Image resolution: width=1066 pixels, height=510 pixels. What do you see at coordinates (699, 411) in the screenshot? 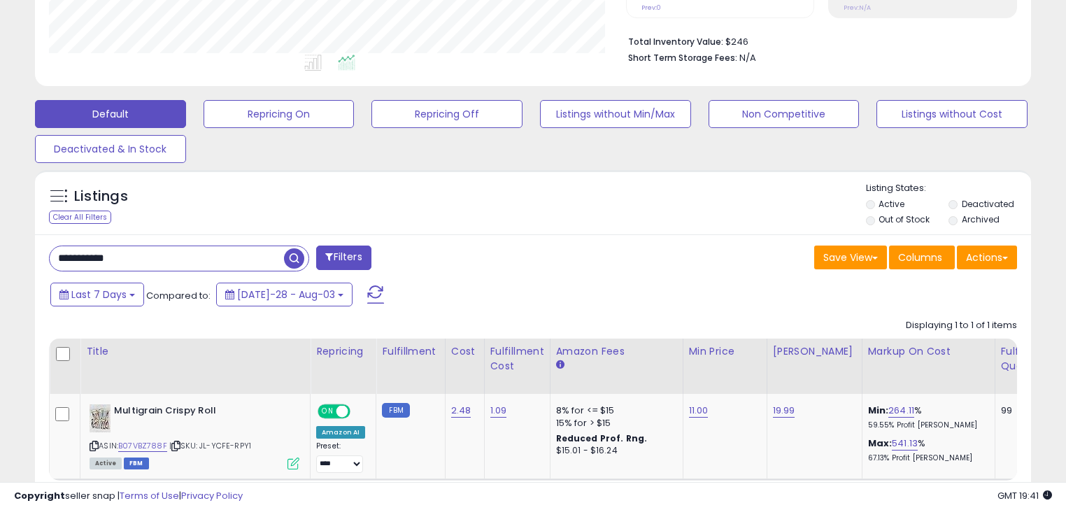
I see `a: 11.00` at bounding box center [699, 411].